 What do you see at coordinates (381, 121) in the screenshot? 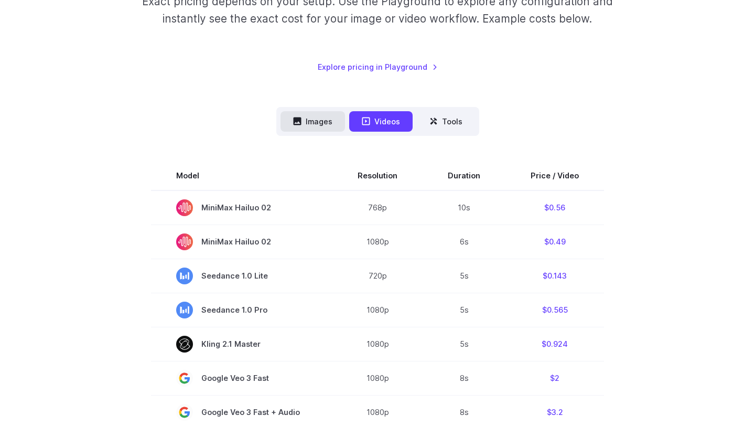
I see `button: Videos` at bounding box center [381, 121].